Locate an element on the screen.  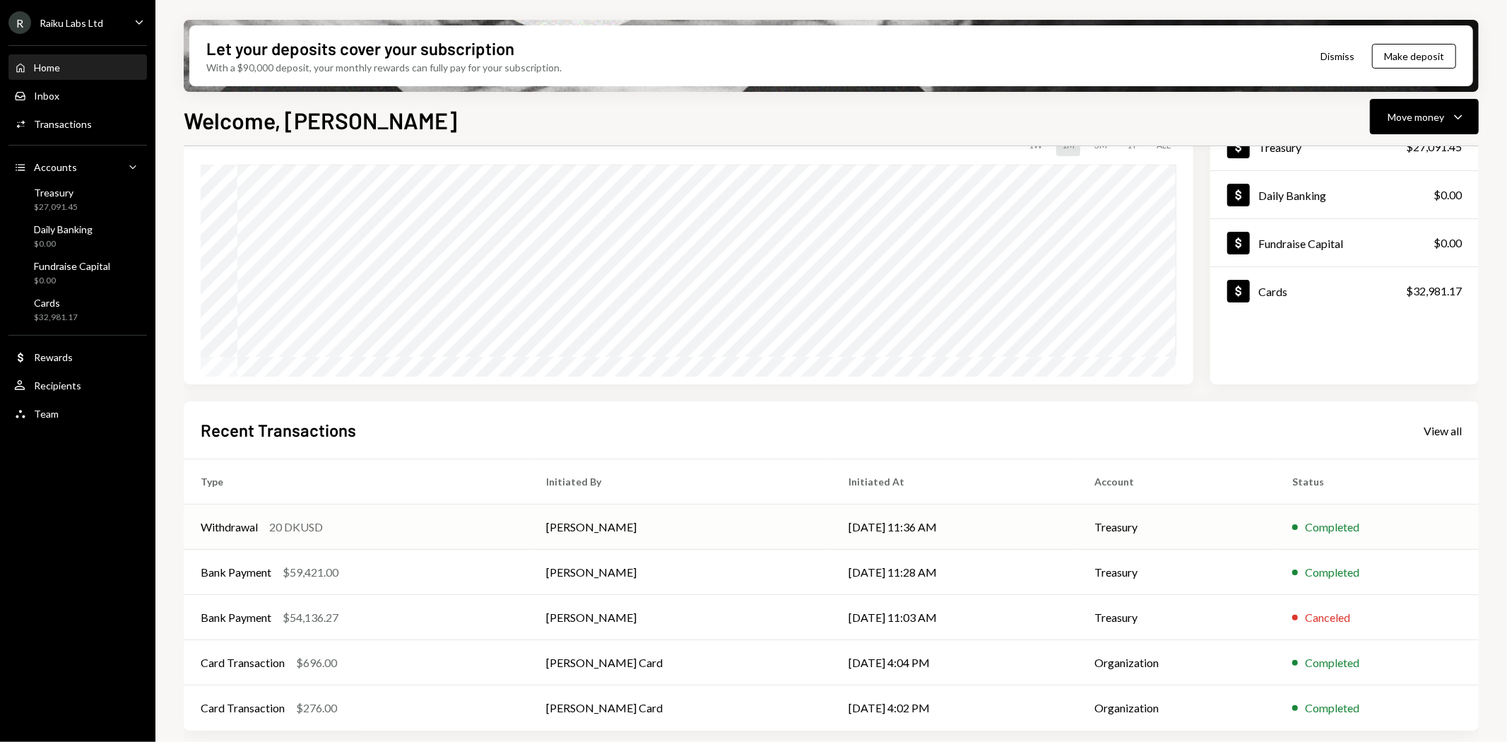
div: $696.00 is located at coordinates (317, 663).